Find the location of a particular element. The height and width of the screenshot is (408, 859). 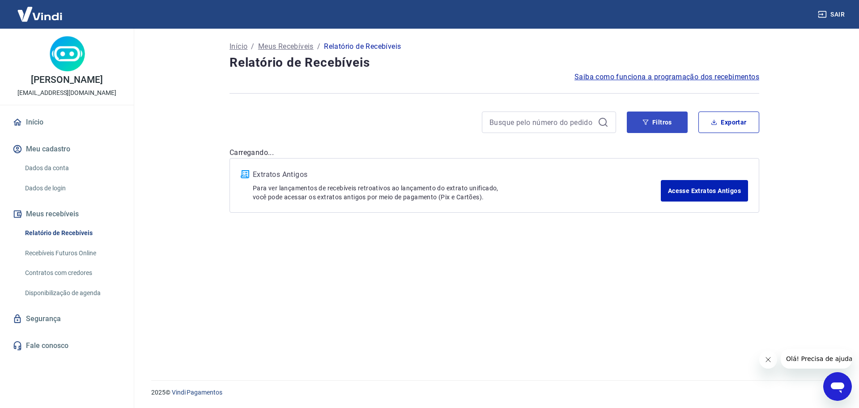

a: Recebíveis Futuros Online is located at coordinates (72, 253).